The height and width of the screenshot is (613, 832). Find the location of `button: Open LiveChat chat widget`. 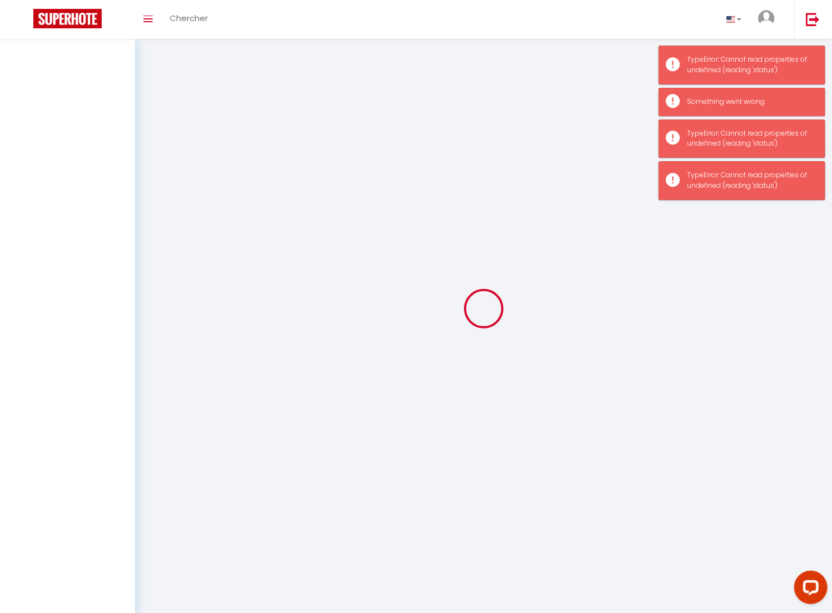

button: Open LiveChat chat widget is located at coordinates (26, 21).